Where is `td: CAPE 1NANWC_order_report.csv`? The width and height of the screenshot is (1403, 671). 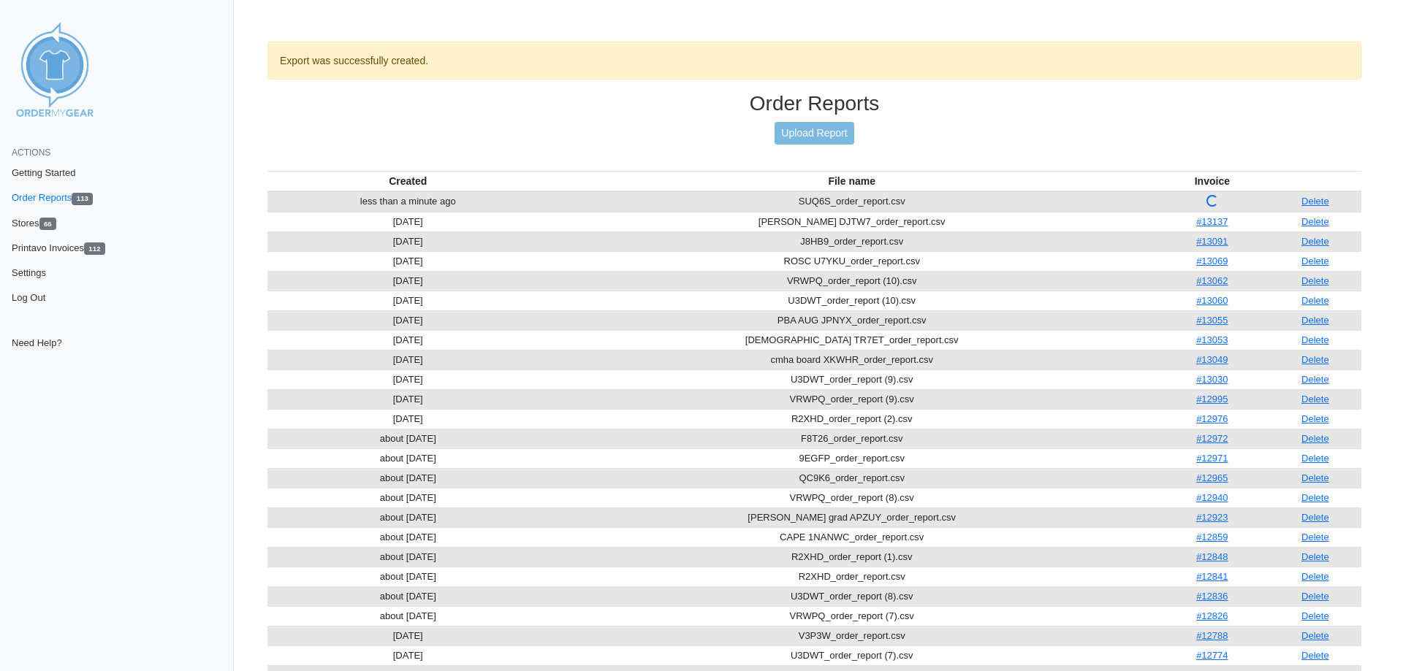 td: CAPE 1NANWC_order_report.csv is located at coordinates (851, 537).